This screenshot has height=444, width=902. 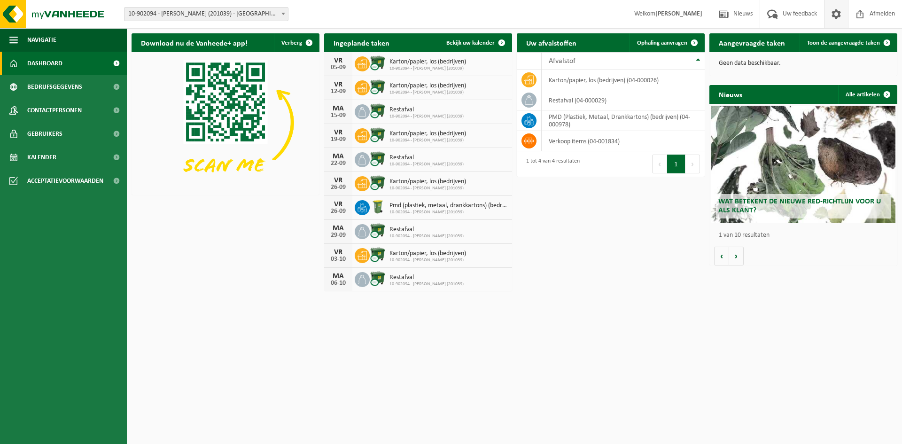 What do you see at coordinates (338, 259) in the screenshot?
I see `div: 03-10` at bounding box center [338, 259].